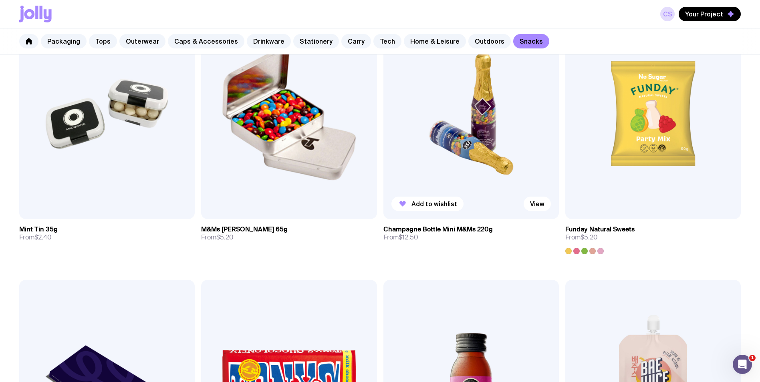  I want to click on h3: Champagne Bottle Mini M&Ms 220g, so click(438, 230).